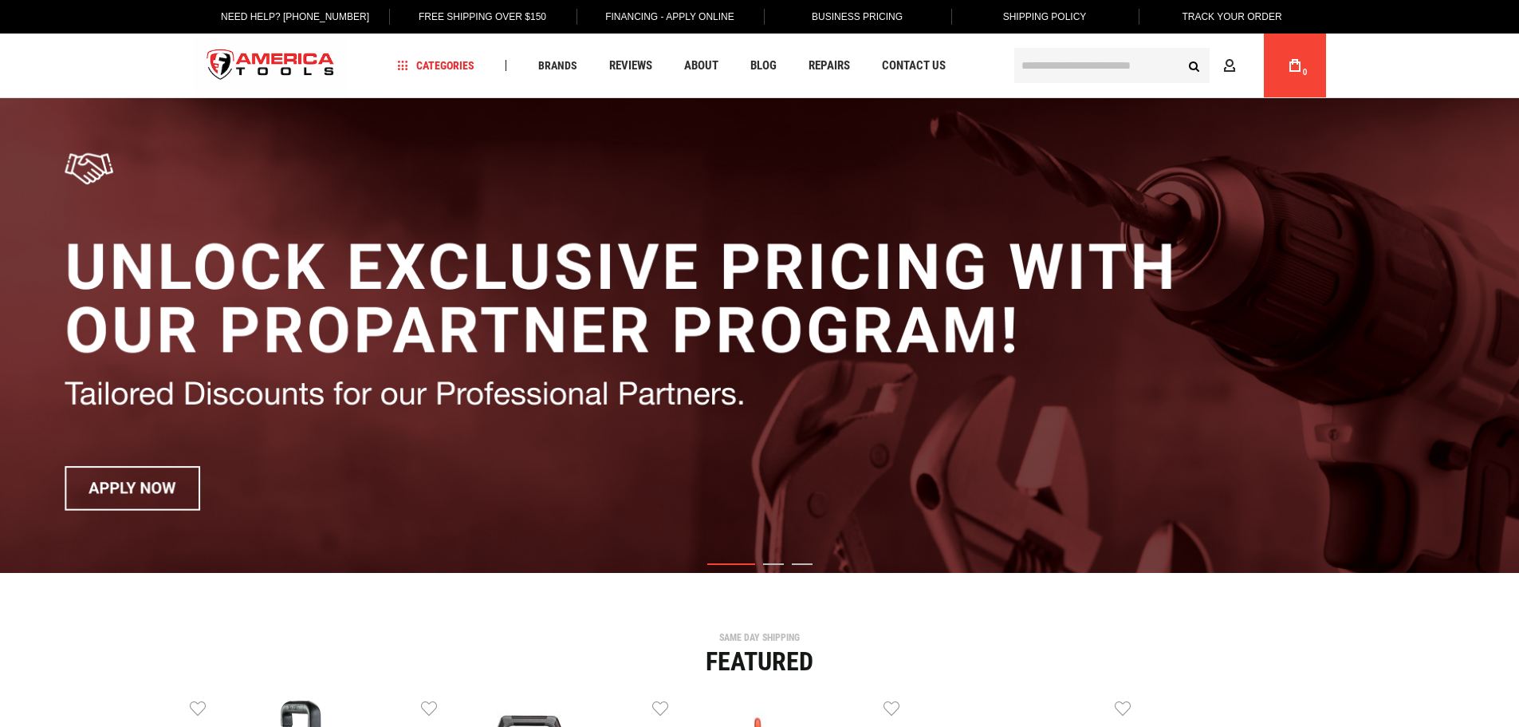  I want to click on a: 0, so click(1295, 65).